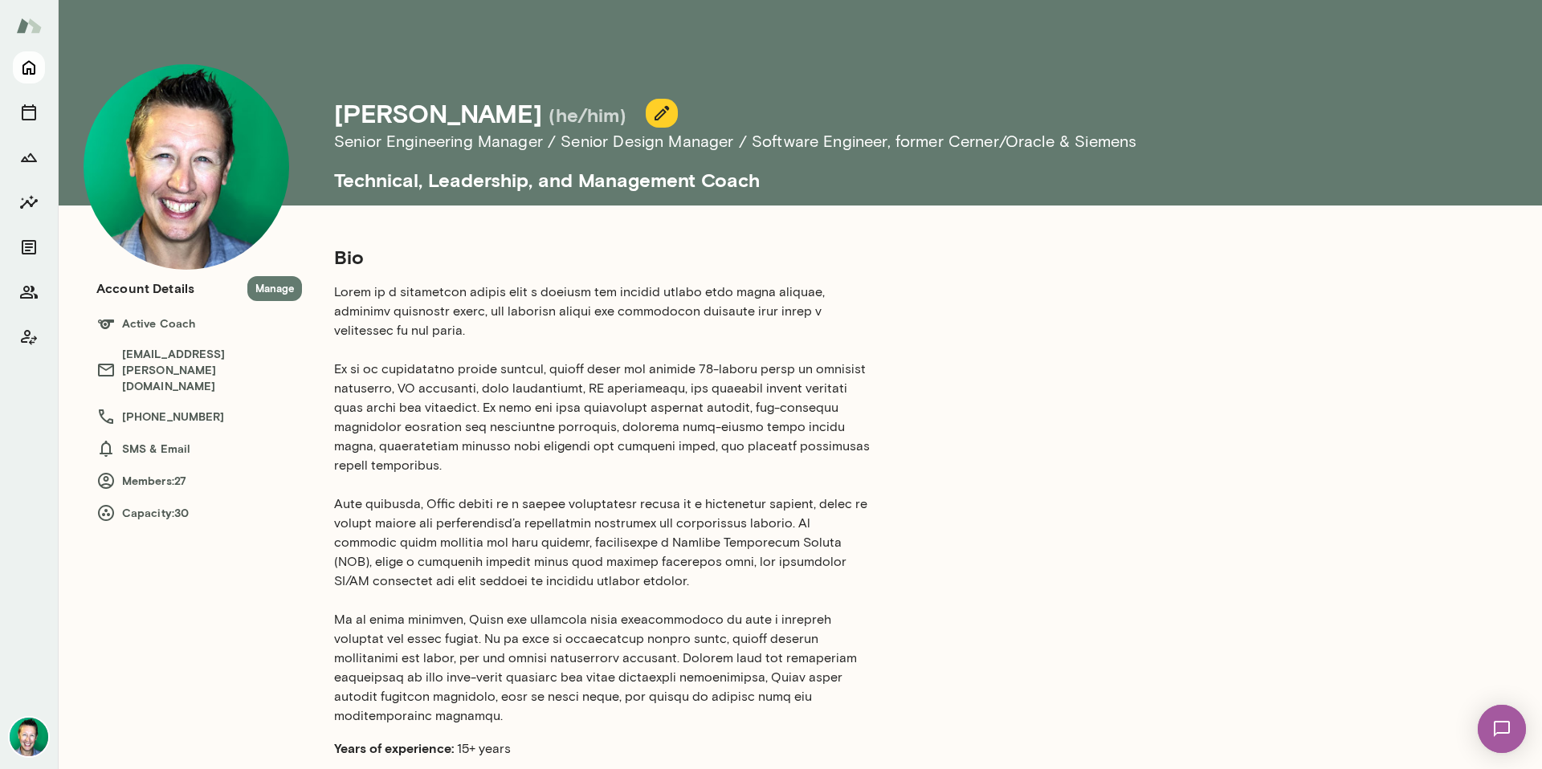  What do you see at coordinates (29, 292) in the screenshot?
I see `button: Members` at bounding box center [29, 292].